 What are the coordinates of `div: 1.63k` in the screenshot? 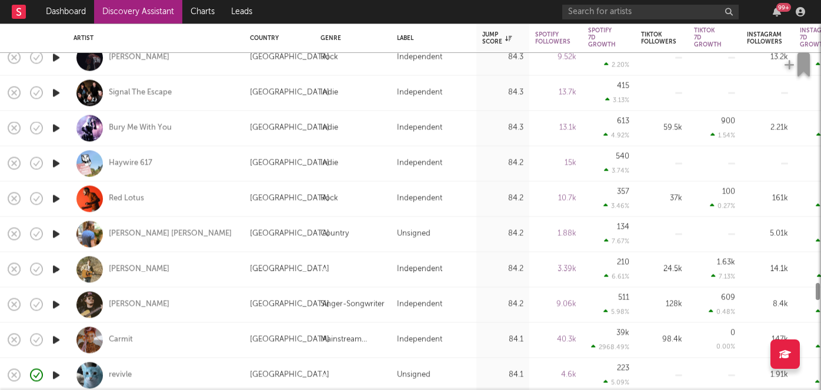 It's located at (726, 262).